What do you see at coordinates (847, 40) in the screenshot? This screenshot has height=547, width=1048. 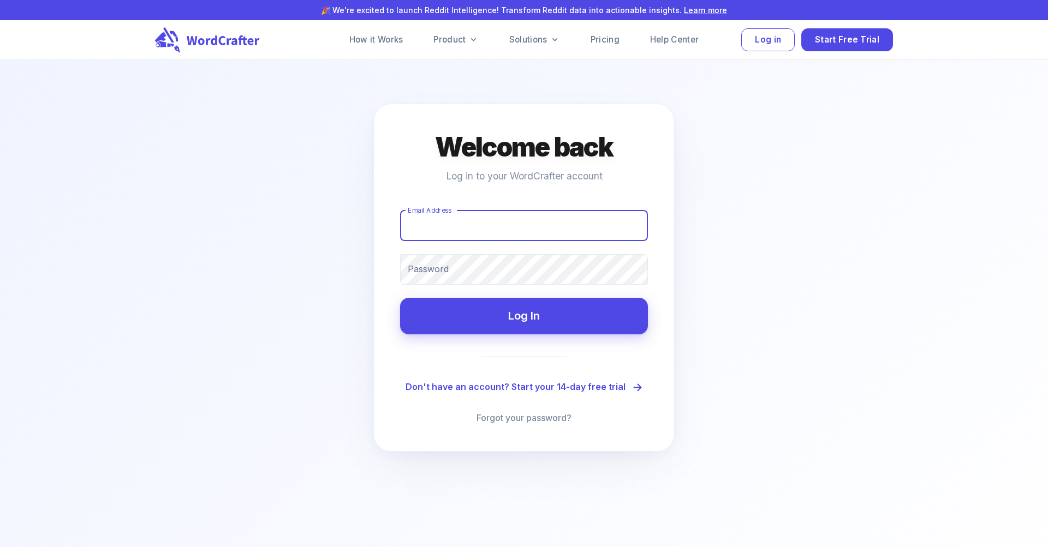 I see `span: Start Free Trial` at bounding box center [847, 40].